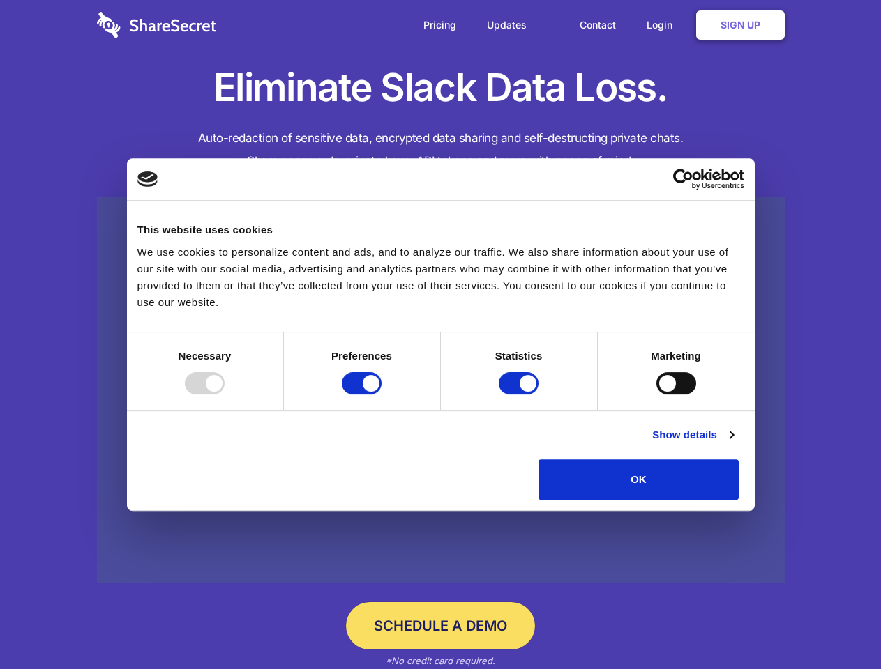 This screenshot has height=669, width=881. I want to click on a: Contact, so click(598, 25).